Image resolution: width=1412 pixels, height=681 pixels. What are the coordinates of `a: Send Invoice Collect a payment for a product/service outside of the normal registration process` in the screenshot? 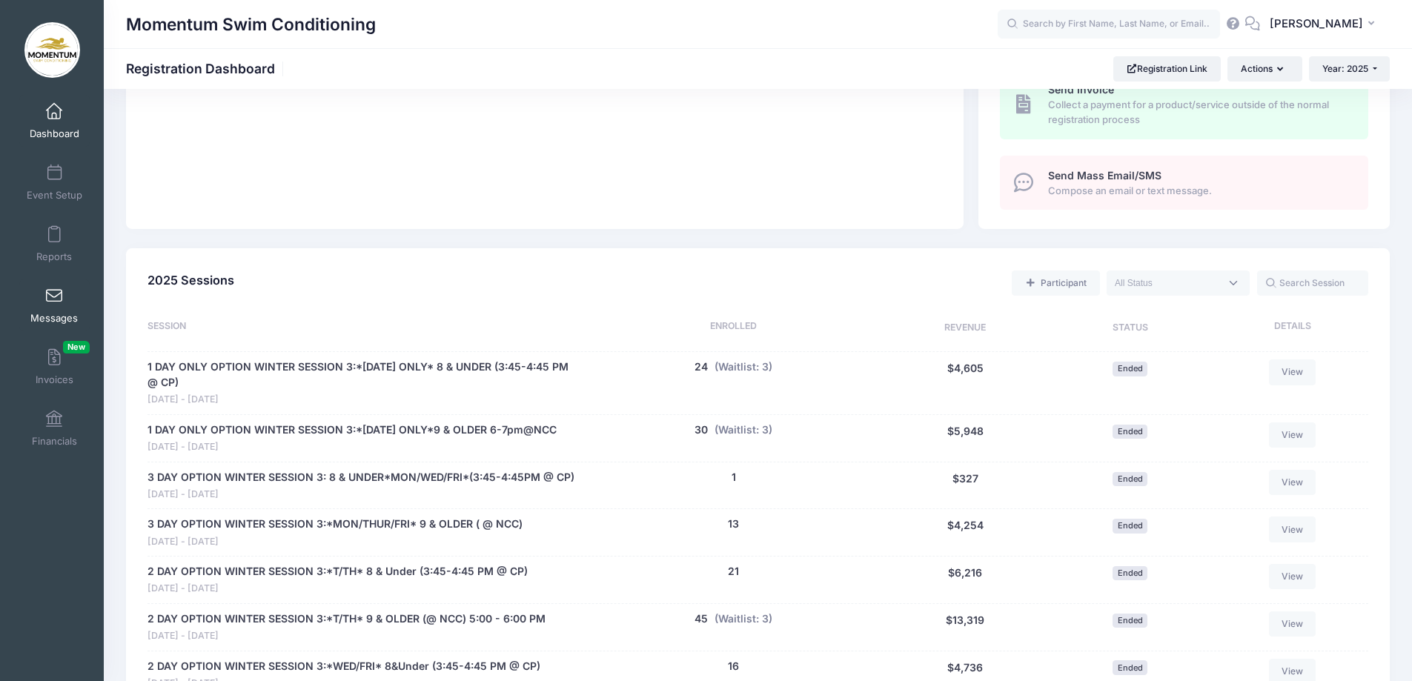 It's located at (1184, 105).